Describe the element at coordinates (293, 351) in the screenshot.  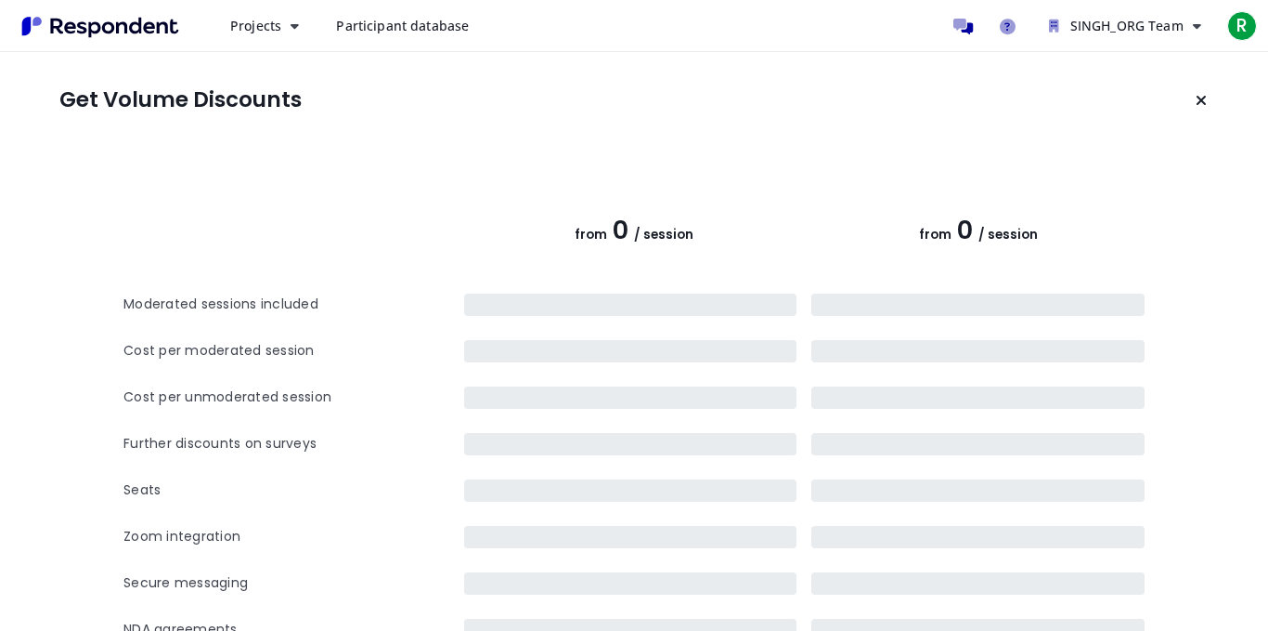
I see `th: Cost per moderated session` at that location.